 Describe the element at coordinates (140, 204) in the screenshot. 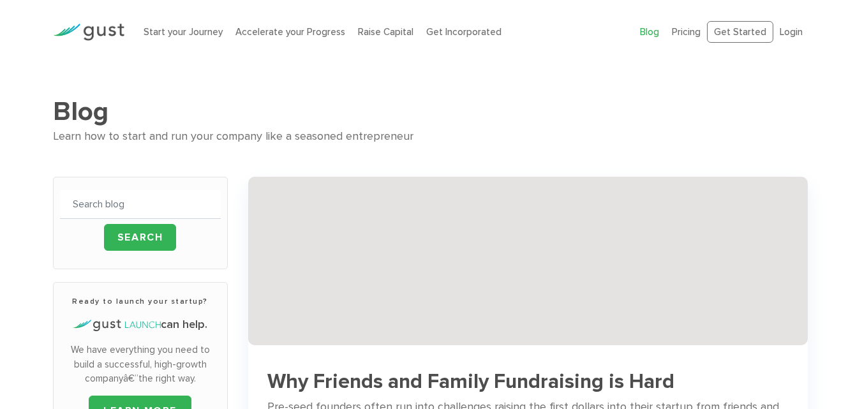

I see `input: Search blog` at that location.